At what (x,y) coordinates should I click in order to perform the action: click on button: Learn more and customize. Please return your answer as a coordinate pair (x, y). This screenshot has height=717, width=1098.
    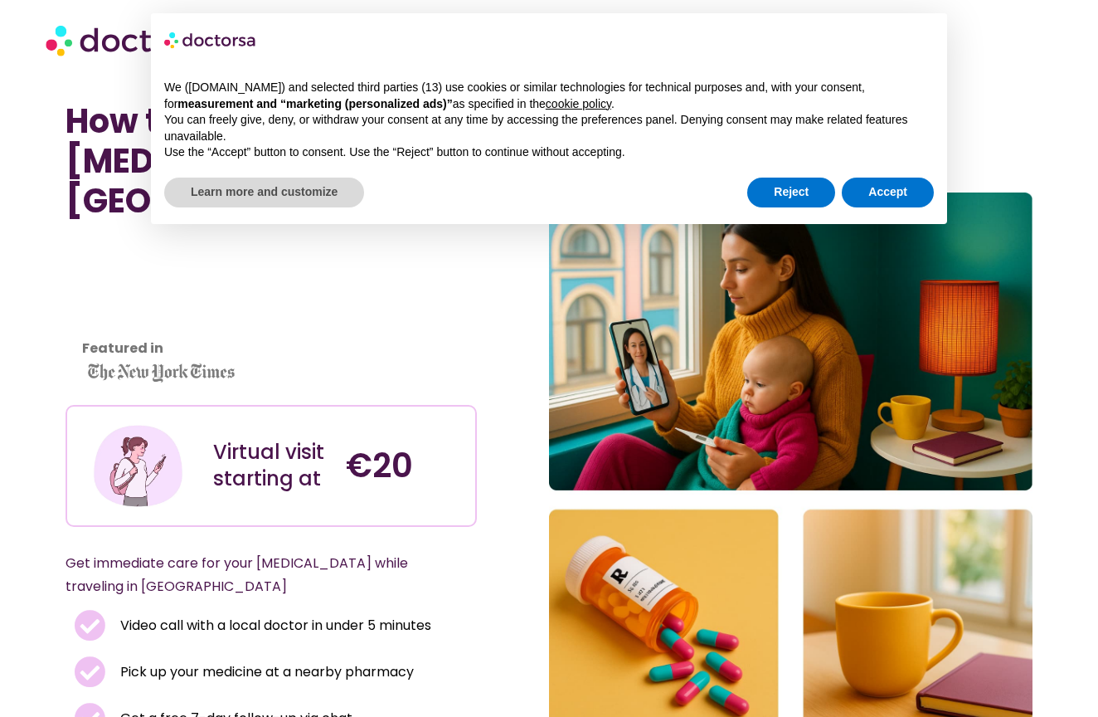
    Looking at the image, I should click on (264, 192).